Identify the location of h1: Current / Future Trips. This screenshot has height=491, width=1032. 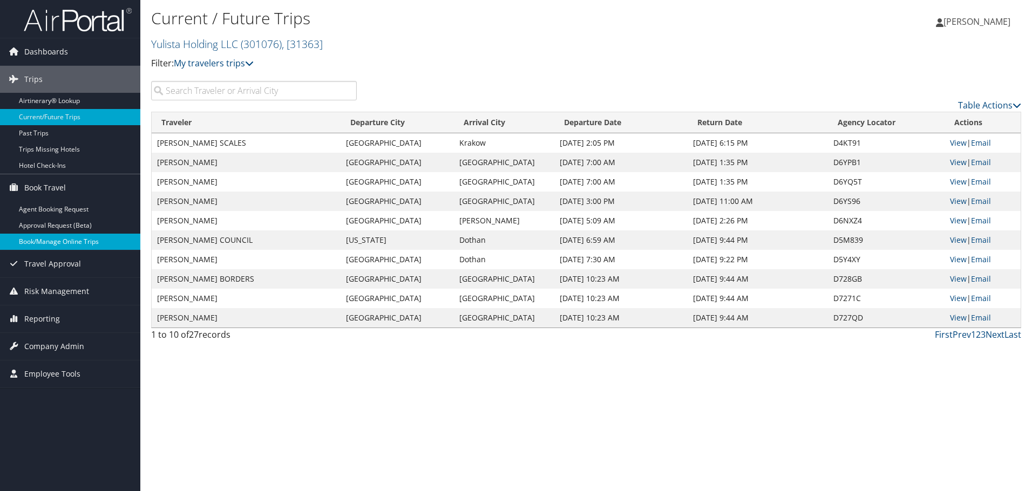
(441, 18).